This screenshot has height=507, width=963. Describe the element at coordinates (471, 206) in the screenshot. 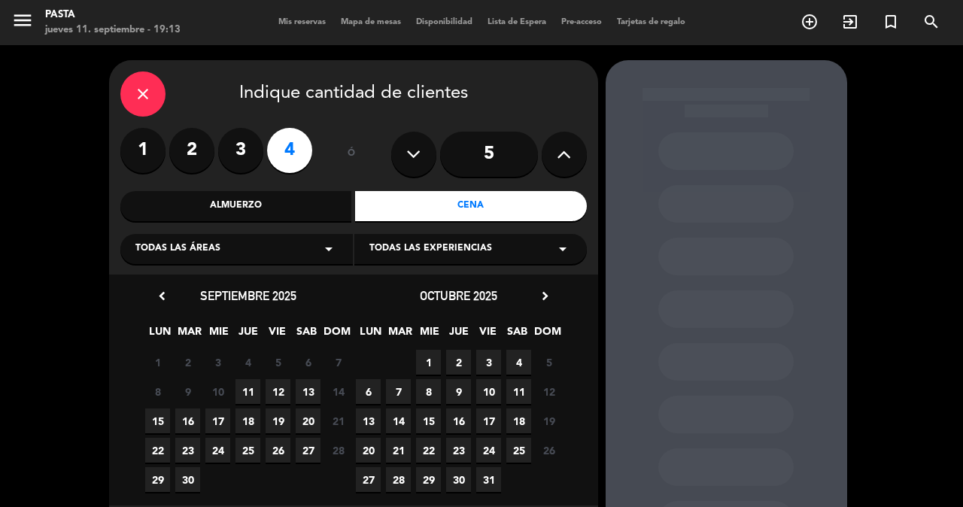

I see `div: Cena` at that location.